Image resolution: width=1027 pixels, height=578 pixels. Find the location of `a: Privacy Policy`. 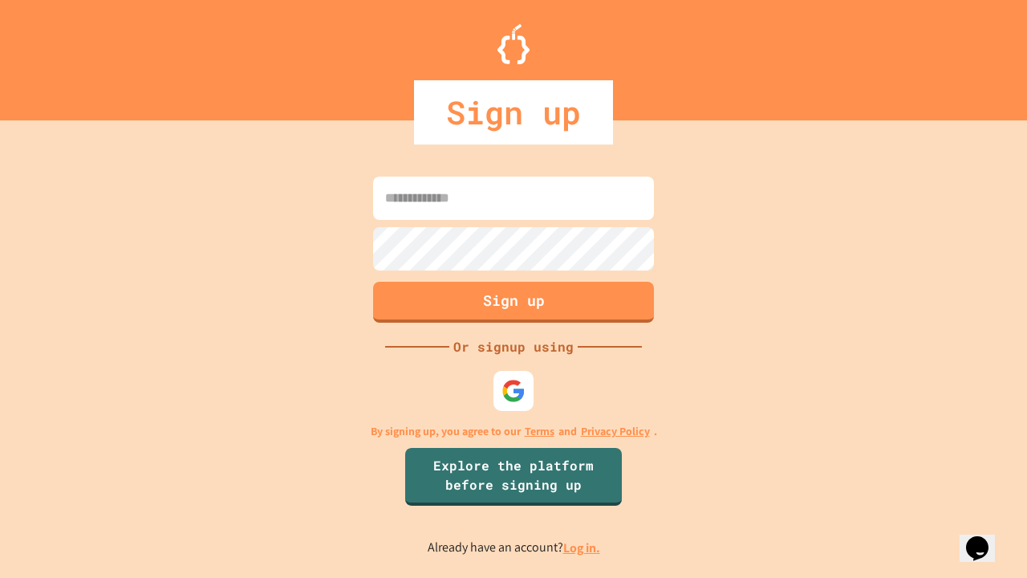

a: Privacy Policy is located at coordinates (616, 431).